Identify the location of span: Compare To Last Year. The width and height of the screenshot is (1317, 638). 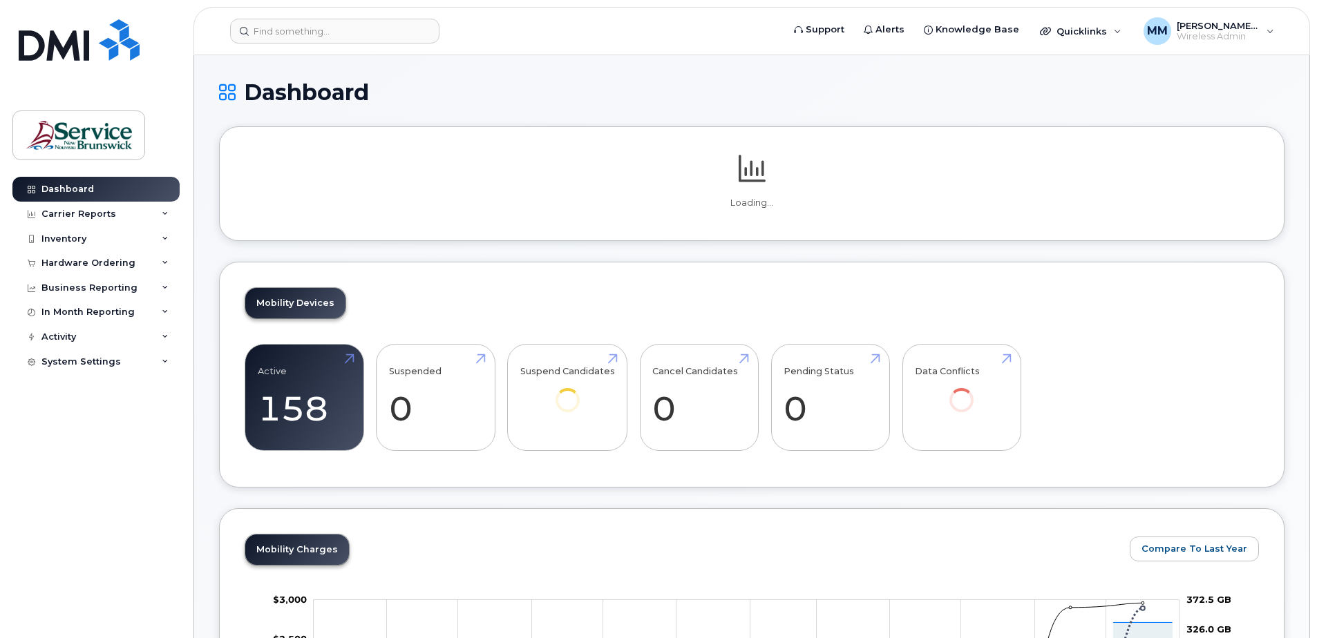
(1194, 549).